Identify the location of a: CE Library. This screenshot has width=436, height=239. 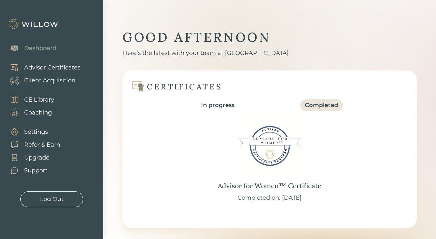
(29, 100).